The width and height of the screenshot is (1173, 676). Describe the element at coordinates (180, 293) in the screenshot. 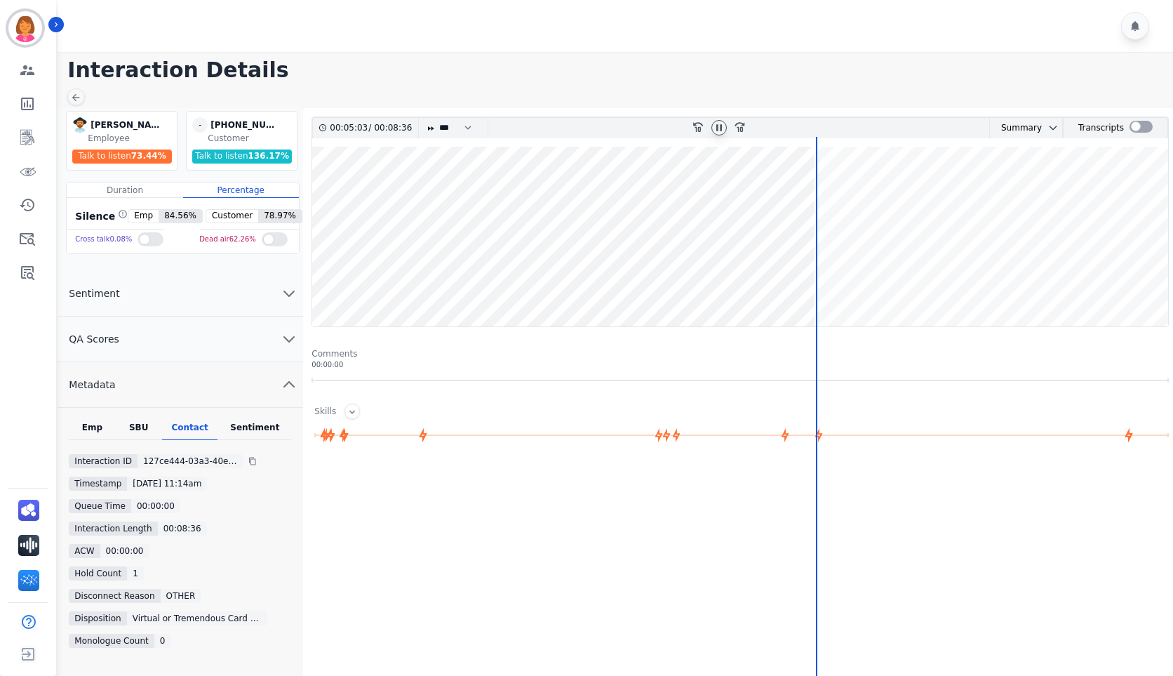

I see `button: Sentiment chevron down` at that location.